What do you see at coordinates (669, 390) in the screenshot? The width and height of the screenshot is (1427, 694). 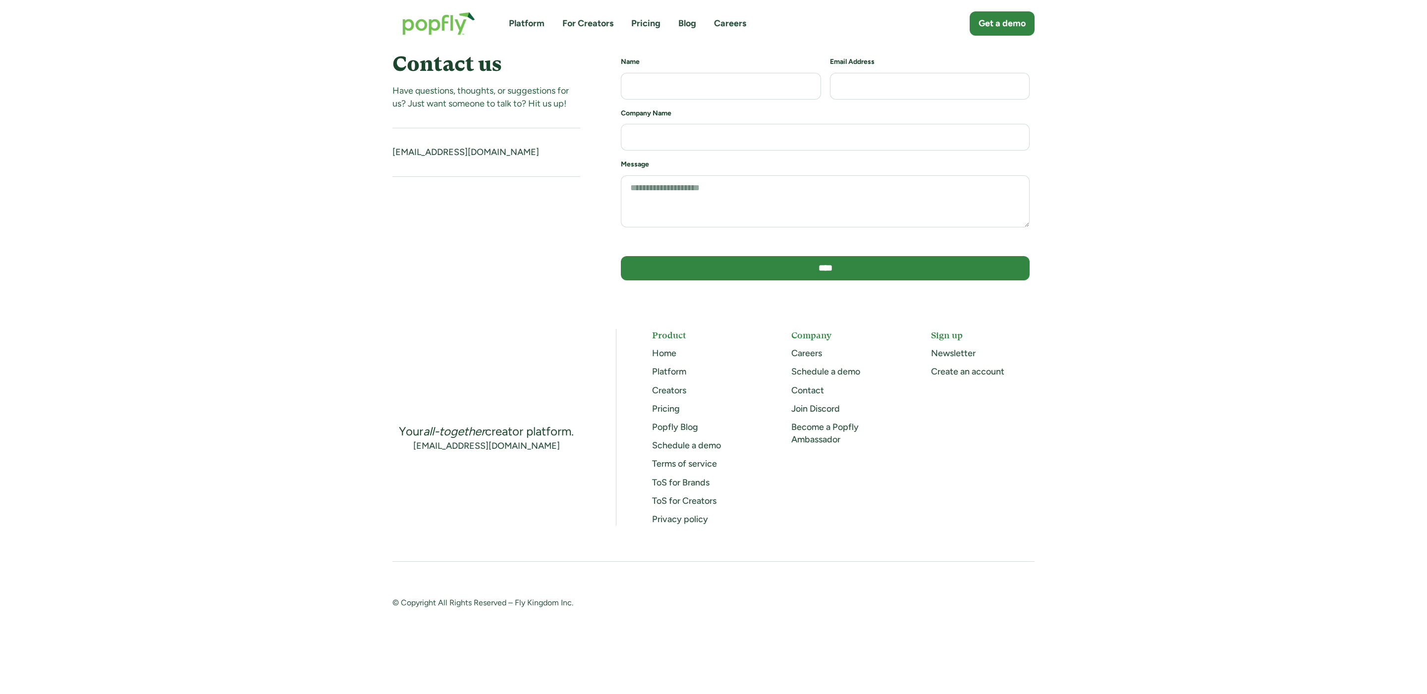 I see `a: Creators` at bounding box center [669, 390].